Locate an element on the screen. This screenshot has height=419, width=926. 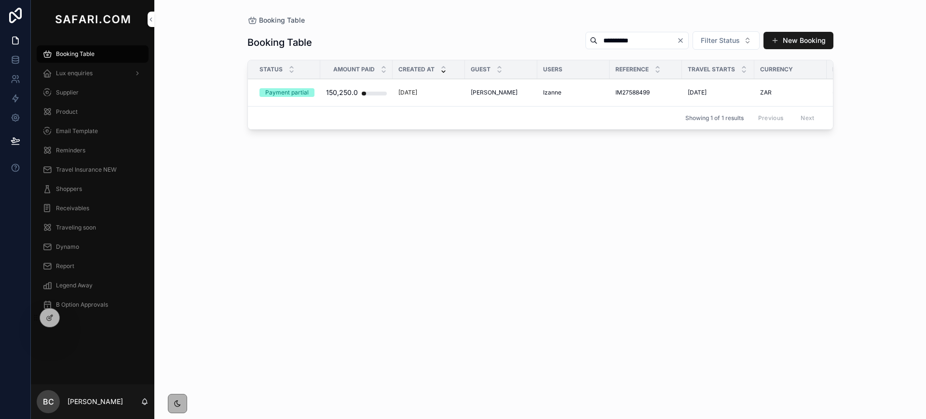
a: Lux enquiries is located at coordinates (93, 73).